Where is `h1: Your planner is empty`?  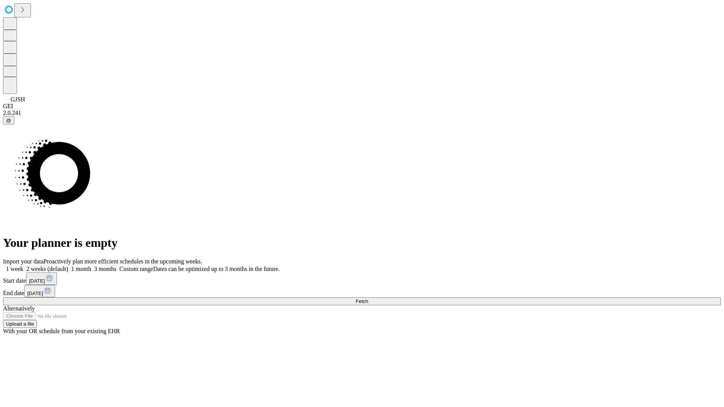
h1: Your planner is empty is located at coordinates (362, 243).